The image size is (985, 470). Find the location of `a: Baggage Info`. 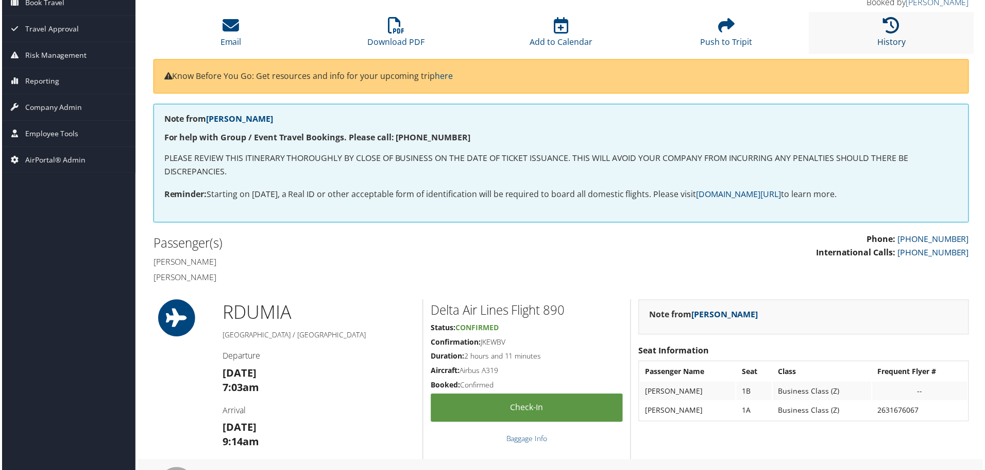

a: Baggage Info is located at coordinates (527, 440).